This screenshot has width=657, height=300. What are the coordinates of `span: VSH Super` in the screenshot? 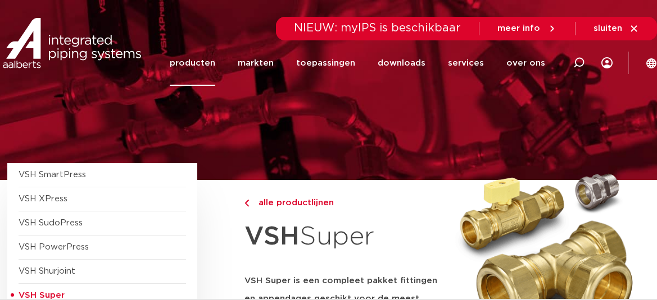 It's located at (42, 295).